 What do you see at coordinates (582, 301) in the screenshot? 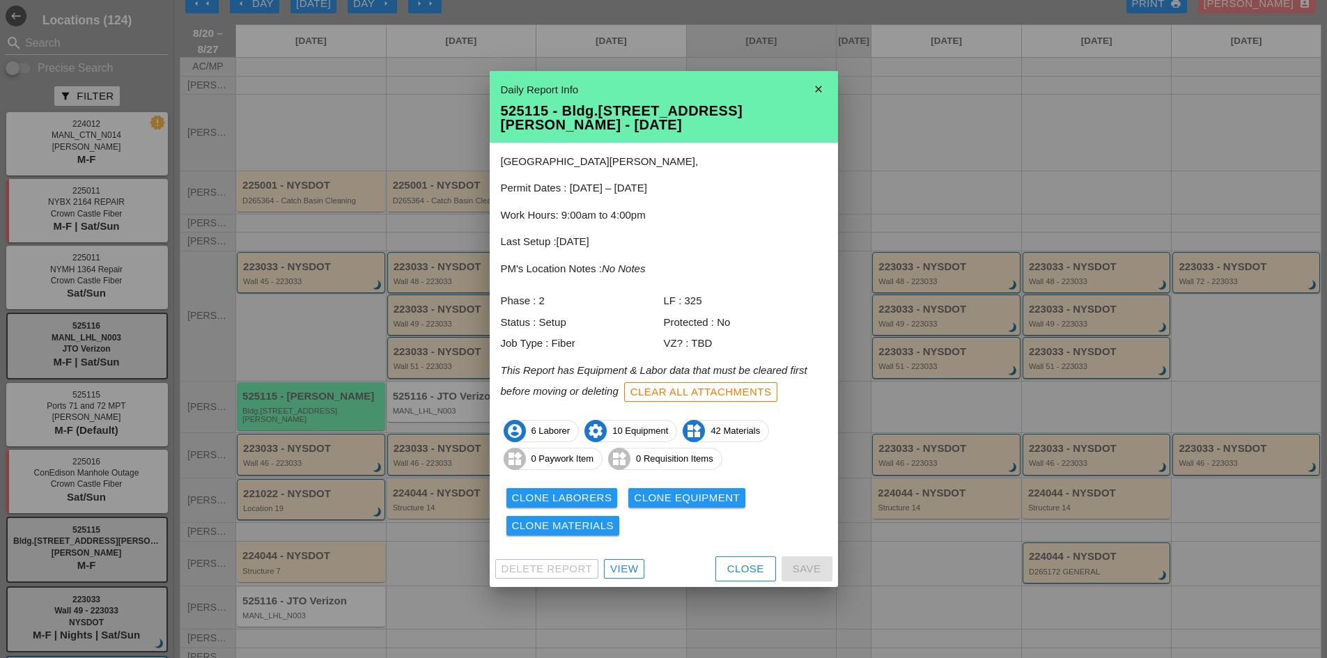
I see `div: Phase : 2` at bounding box center [582, 301].